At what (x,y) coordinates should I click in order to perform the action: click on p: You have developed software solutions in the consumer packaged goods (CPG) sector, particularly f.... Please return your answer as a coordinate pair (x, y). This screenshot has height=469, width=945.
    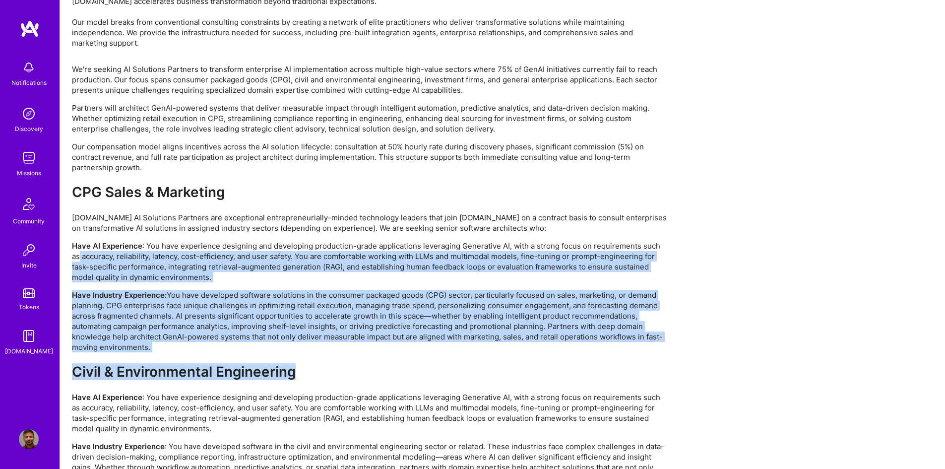
    Looking at the image, I should click on (370, 321).